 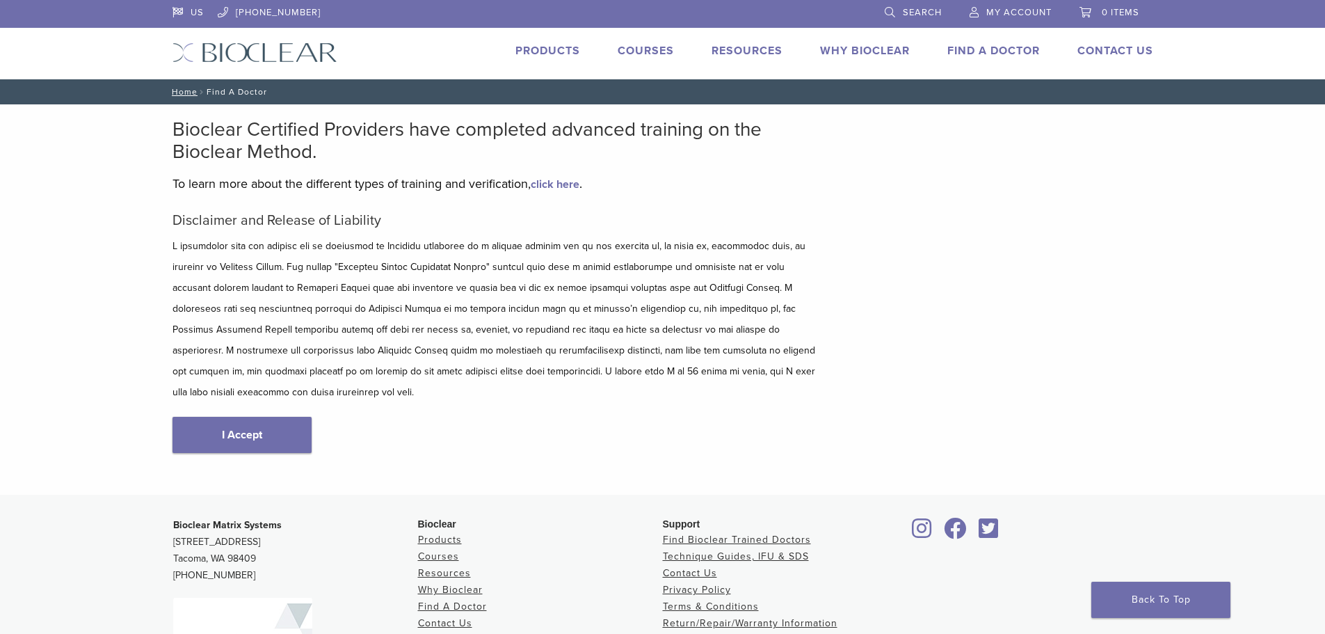 I want to click on h5: Disclaimer and Release of Liability, so click(x=496, y=220).